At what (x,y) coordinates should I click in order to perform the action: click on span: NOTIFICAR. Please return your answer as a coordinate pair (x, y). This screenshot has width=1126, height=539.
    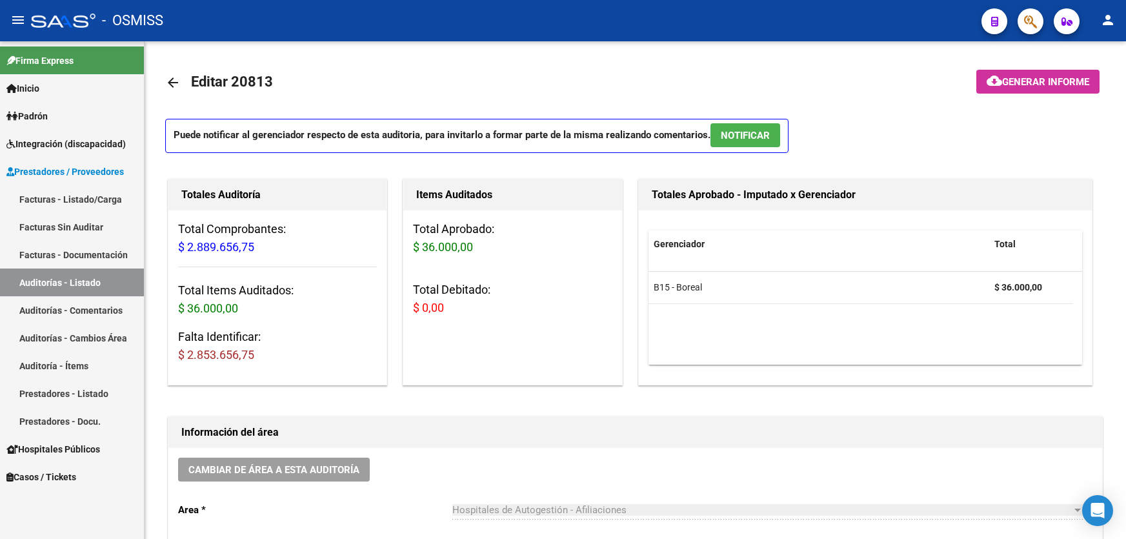
    Looking at the image, I should click on (745, 135).